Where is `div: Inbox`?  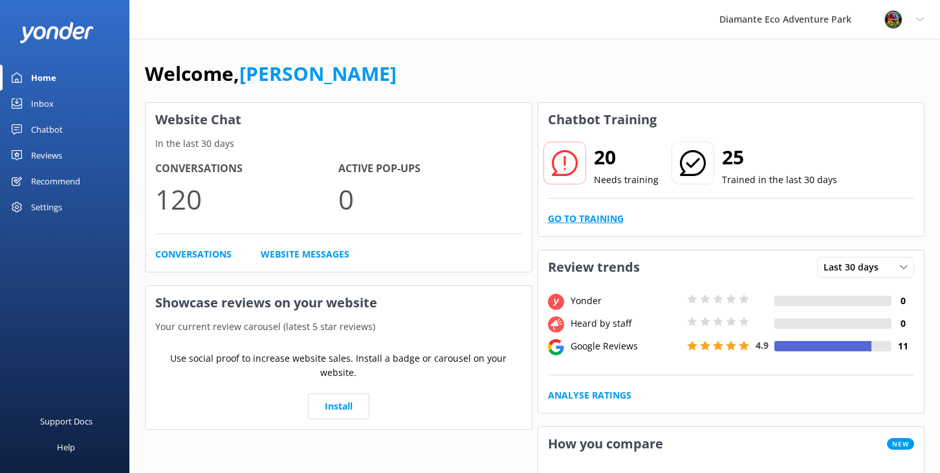 div: Inbox is located at coordinates (42, 104).